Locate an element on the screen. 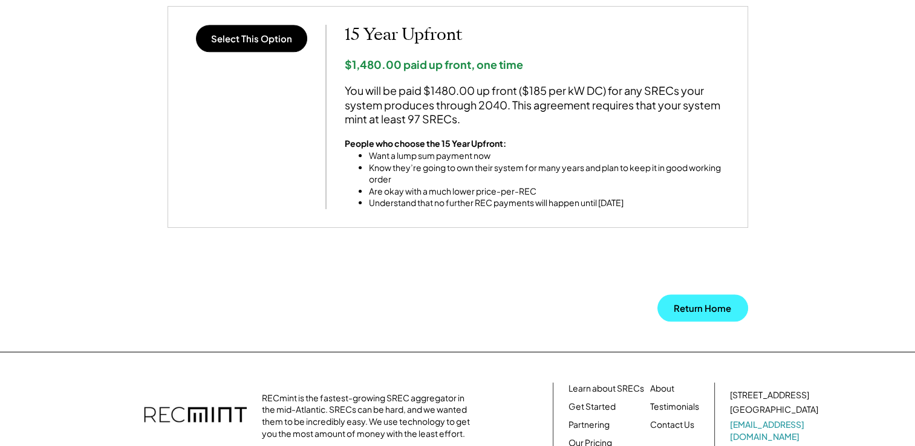 The height and width of the screenshot is (446, 915). div: You will be paid $1480.00 up front ($185 per kW DC) for any SRECs your system produces through 20... is located at coordinates (537, 105).